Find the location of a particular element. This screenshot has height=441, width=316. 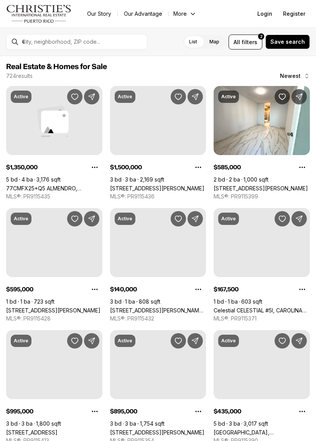

a: St. 1 MONTEAZUL, GUAYNABO PR, 00969 is located at coordinates (32, 432).